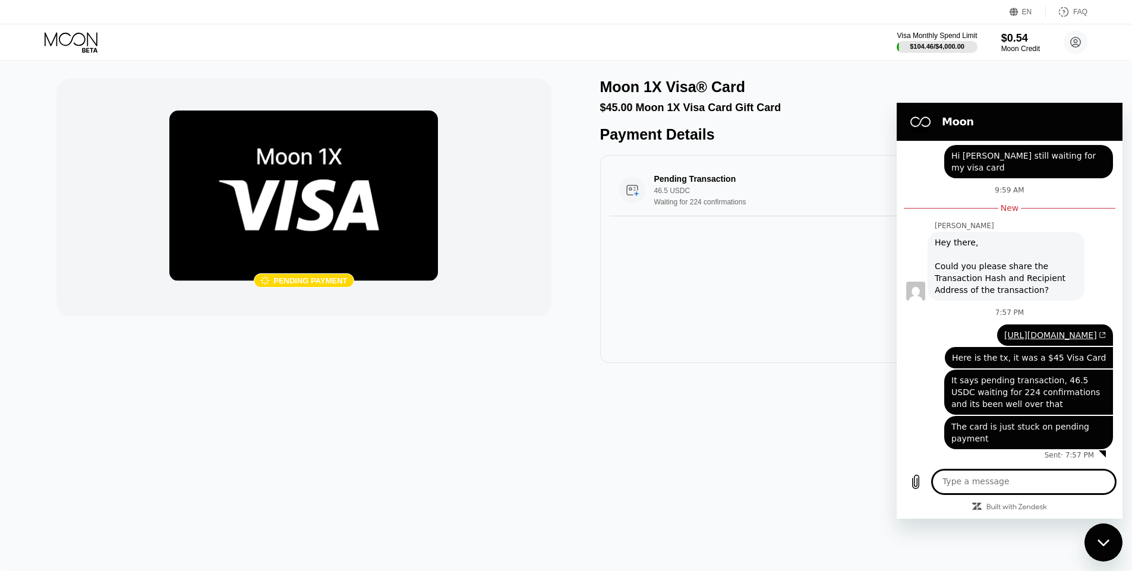  What do you see at coordinates (204, 232) in the screenshot?
I see `svg: (opens in a new tab)` at bounding box center [204, 232].